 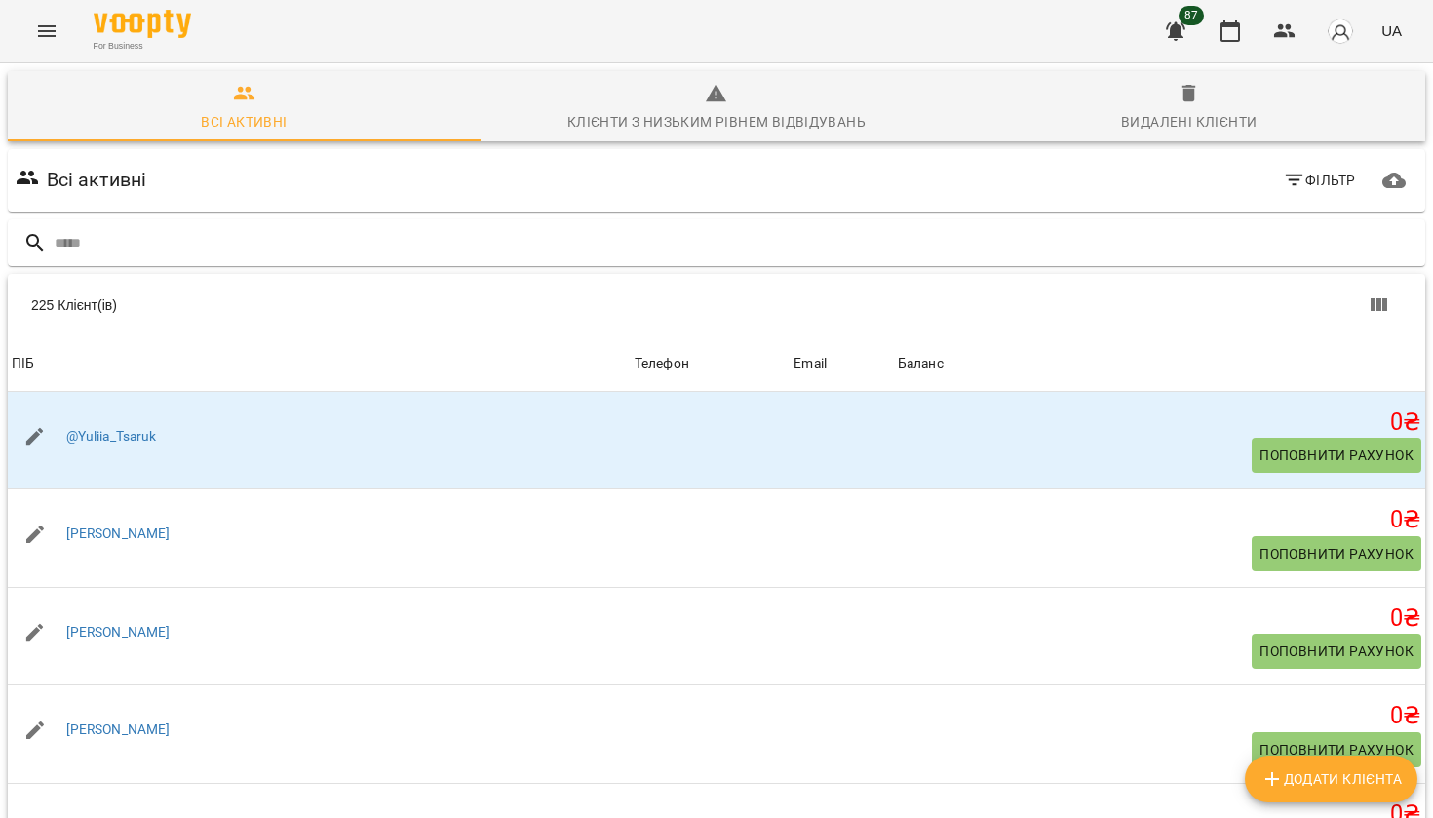 I want to click on button: Додати клієнта, so click(x=1330, y=779).